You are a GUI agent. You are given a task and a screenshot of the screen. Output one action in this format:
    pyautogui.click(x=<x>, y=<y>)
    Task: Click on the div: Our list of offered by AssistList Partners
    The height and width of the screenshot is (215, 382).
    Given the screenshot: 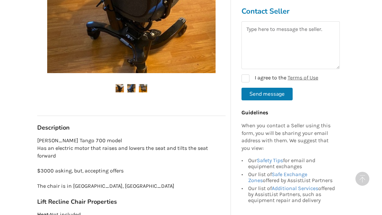 What is the action you would take?
    pyautogui.click(x=292, y=177)
    